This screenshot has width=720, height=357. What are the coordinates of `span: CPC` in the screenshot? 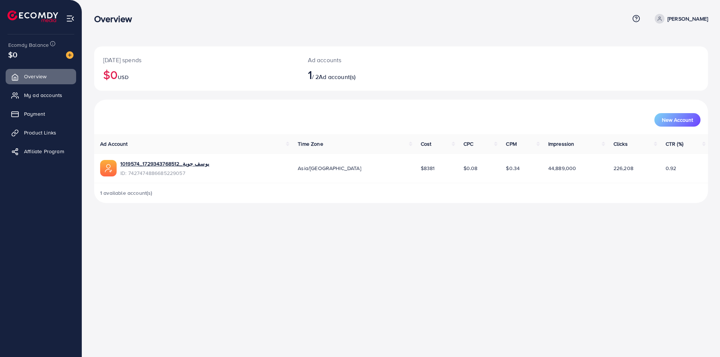 It's located at (468, 144).